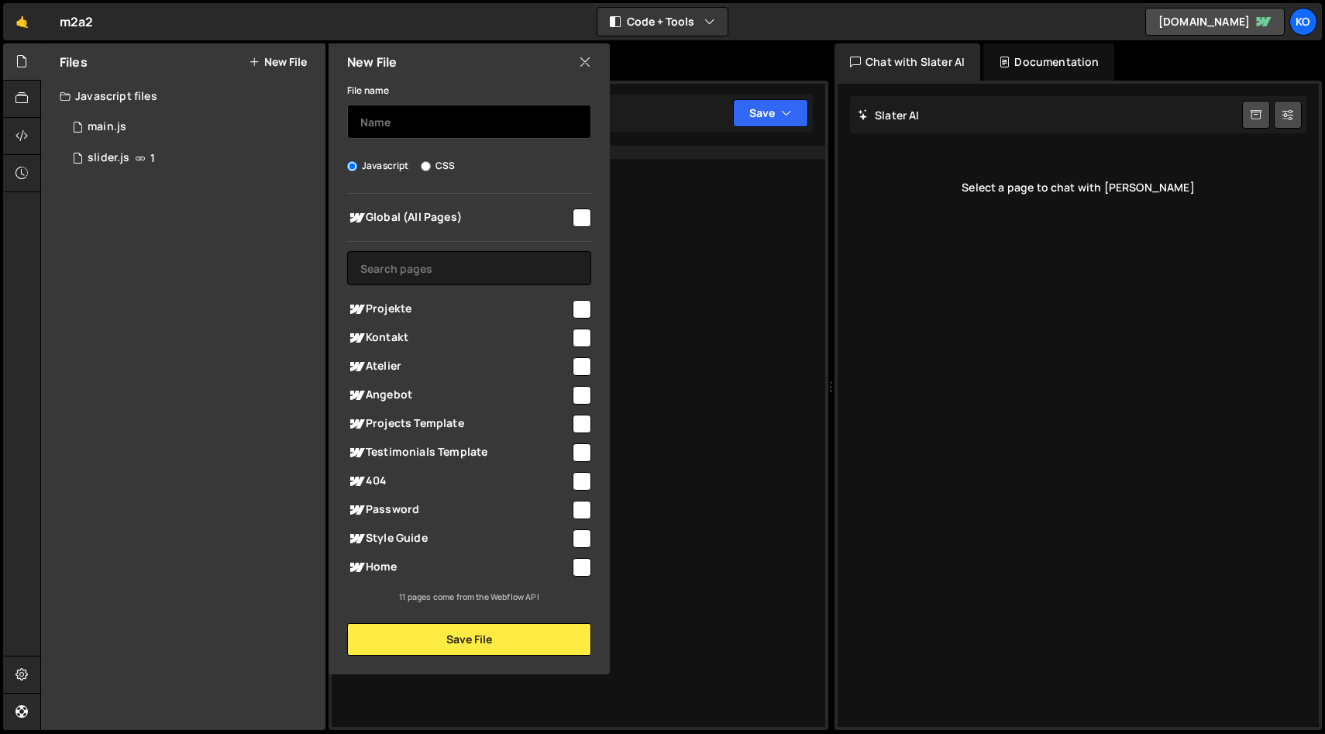 The image size is (1325, 734). What do you see at coordinates (153, 158) in the screenshot?
I see `span: 1` at bounding box center [153, 158].